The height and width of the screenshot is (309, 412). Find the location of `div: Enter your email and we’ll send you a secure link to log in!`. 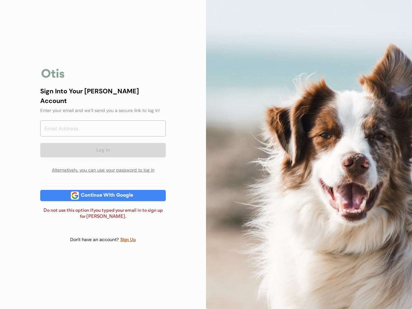

div: Enter your email and we’ll send you a secure link to log in! is located at coordinates (103, 110).